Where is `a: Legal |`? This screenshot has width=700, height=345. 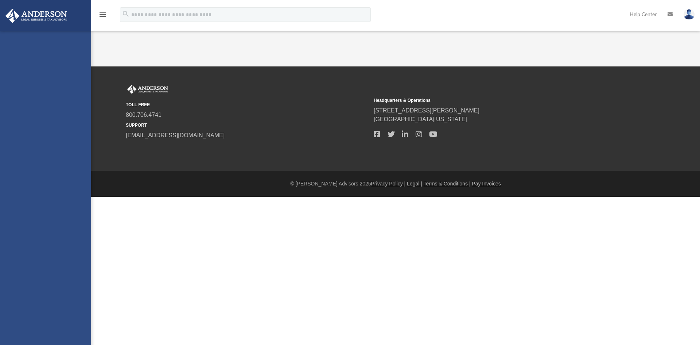 a: Legal | is located at coordinates (415, 184).